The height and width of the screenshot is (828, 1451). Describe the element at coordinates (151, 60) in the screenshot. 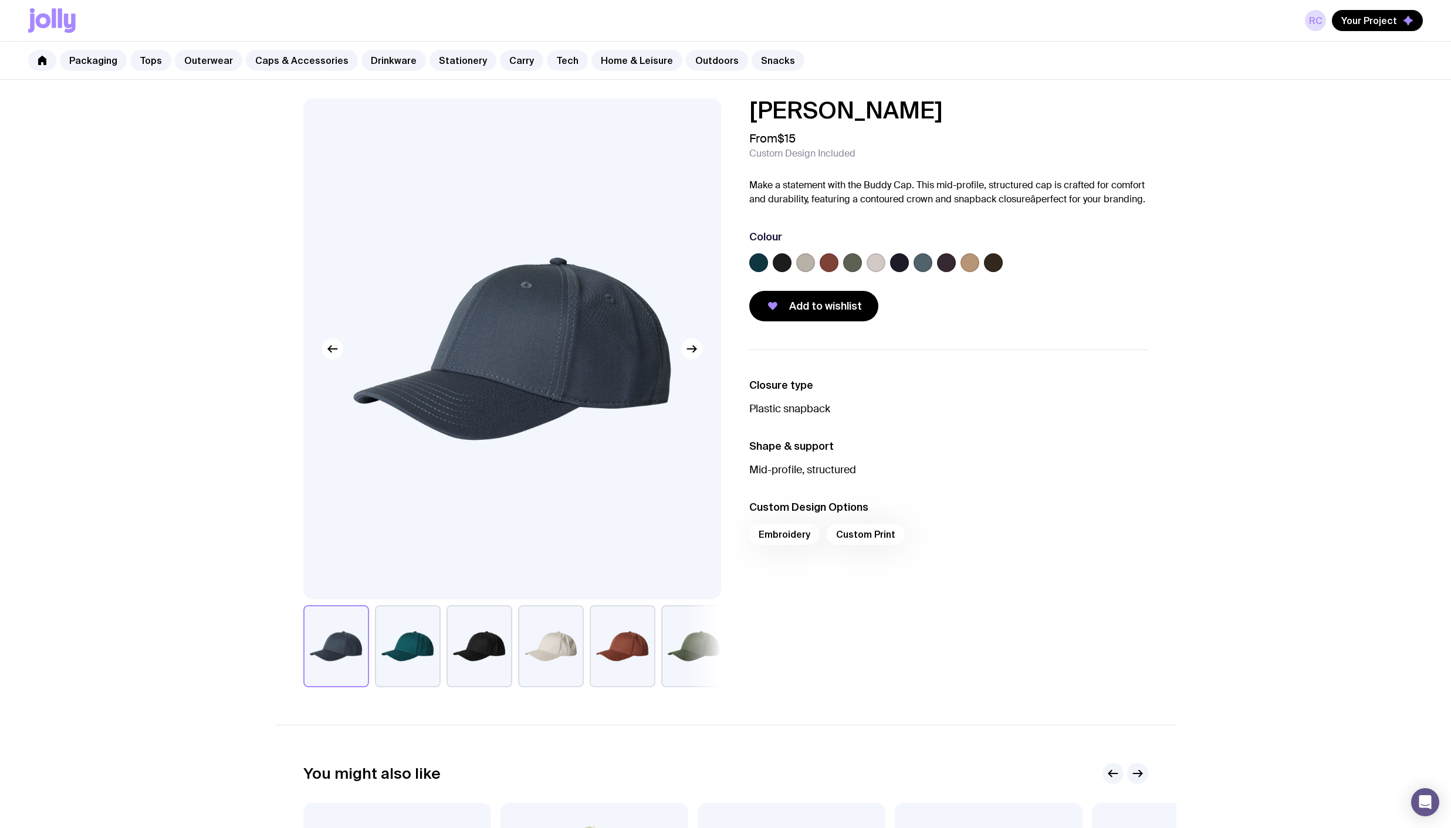

I see `a: Tops` at that location.